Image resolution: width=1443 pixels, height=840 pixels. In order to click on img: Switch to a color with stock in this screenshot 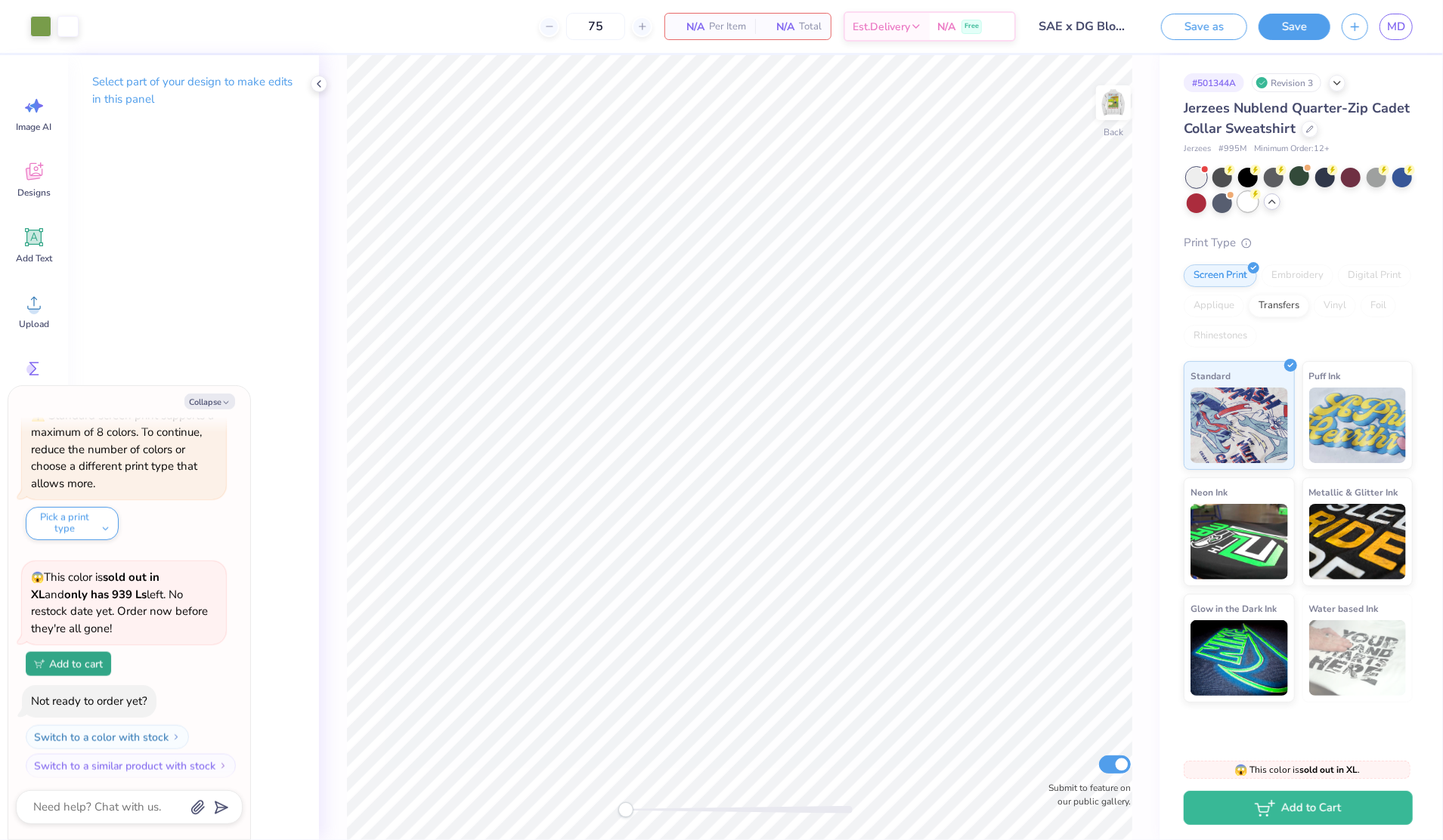, I will do `click(176, 738)`.